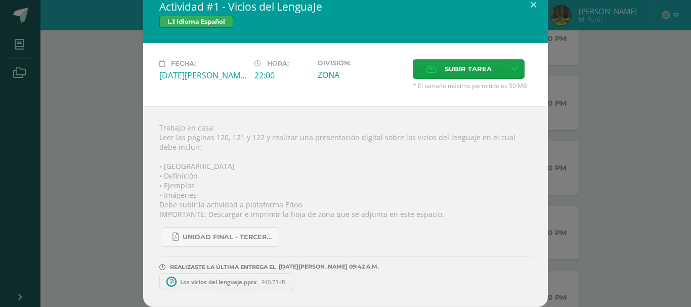  I want to click on span: Los vicios del lenguaje.pptx, so click(218, 282).